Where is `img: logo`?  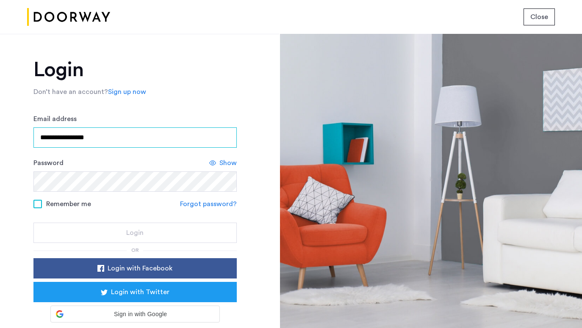 img: logo is located at coordinates (69, 17).